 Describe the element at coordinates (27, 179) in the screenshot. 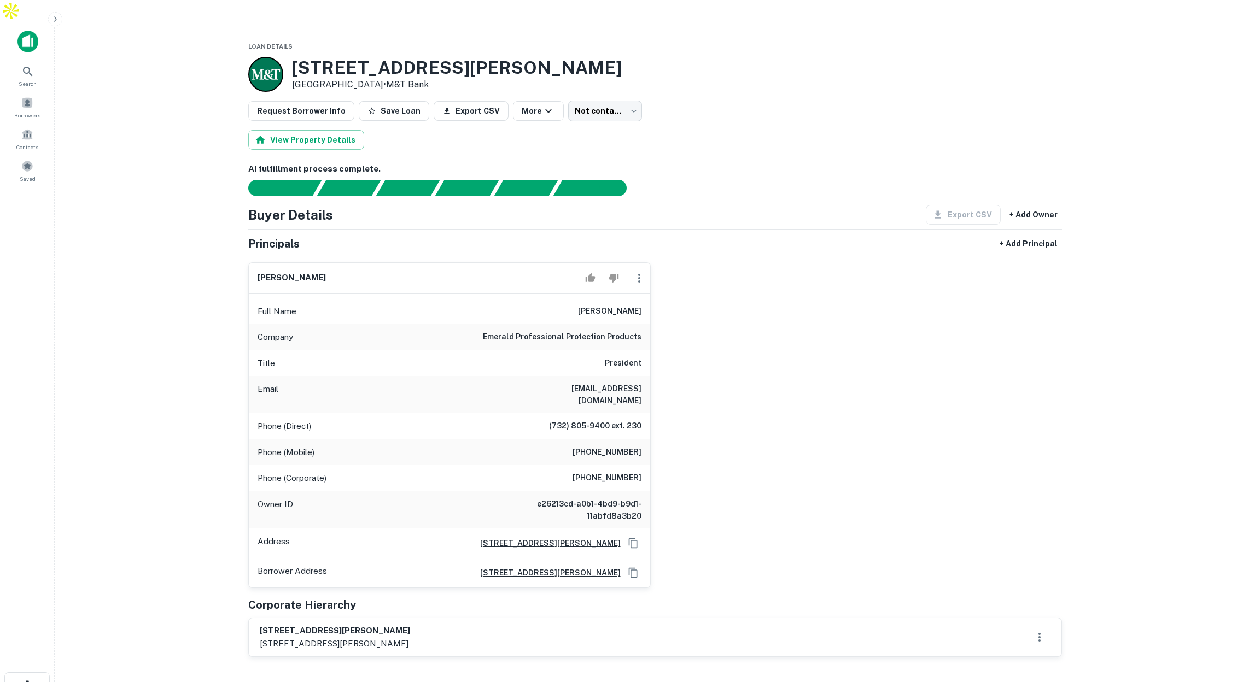

I see `span: Saved` at that location.